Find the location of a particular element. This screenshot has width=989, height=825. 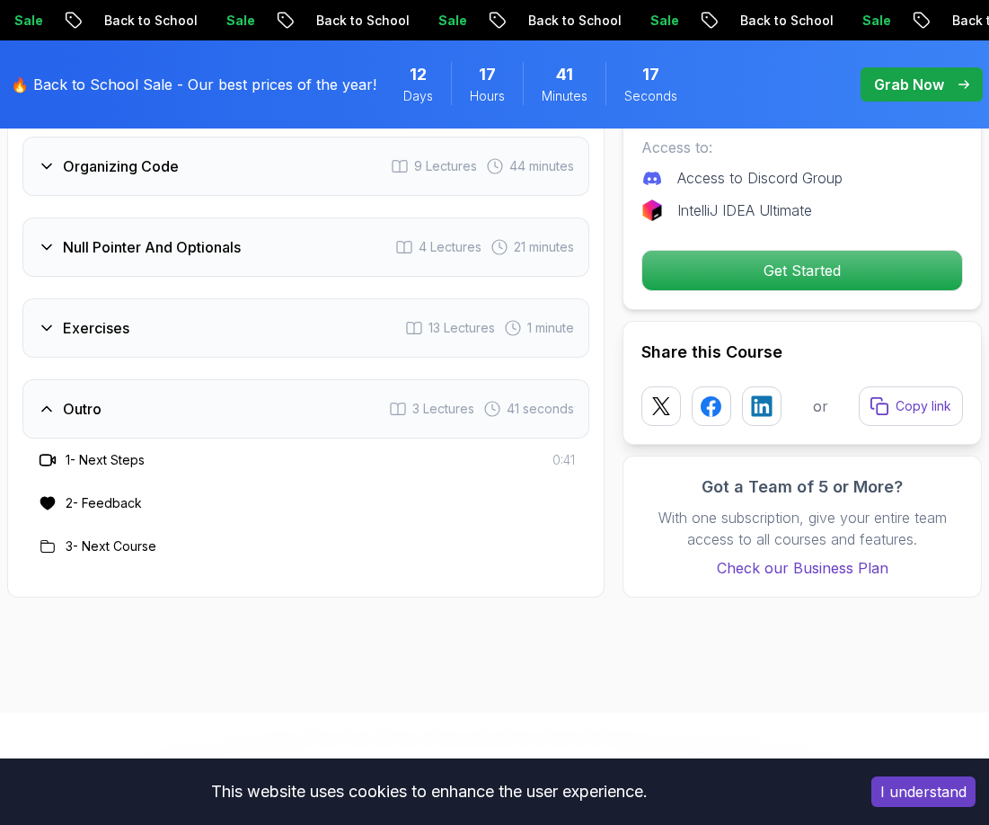

button: Exercises13 Lectures 1 minute is located at coordinates (306, 328).